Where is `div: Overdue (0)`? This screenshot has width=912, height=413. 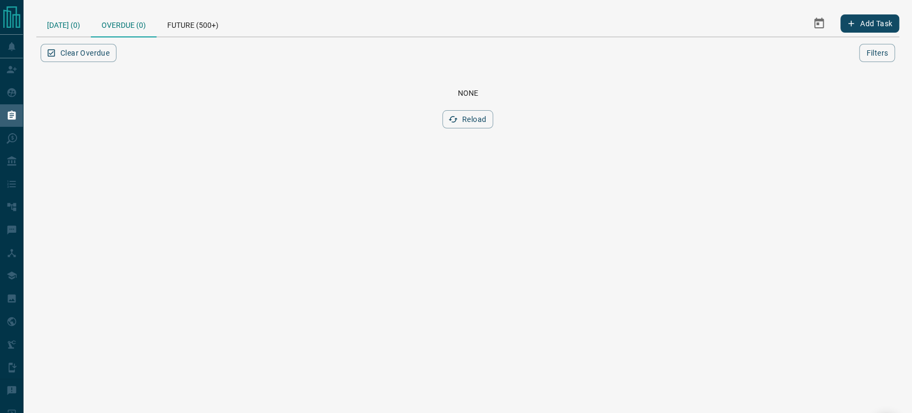 div: Overdue (0) is located at coordinates (123, 24).